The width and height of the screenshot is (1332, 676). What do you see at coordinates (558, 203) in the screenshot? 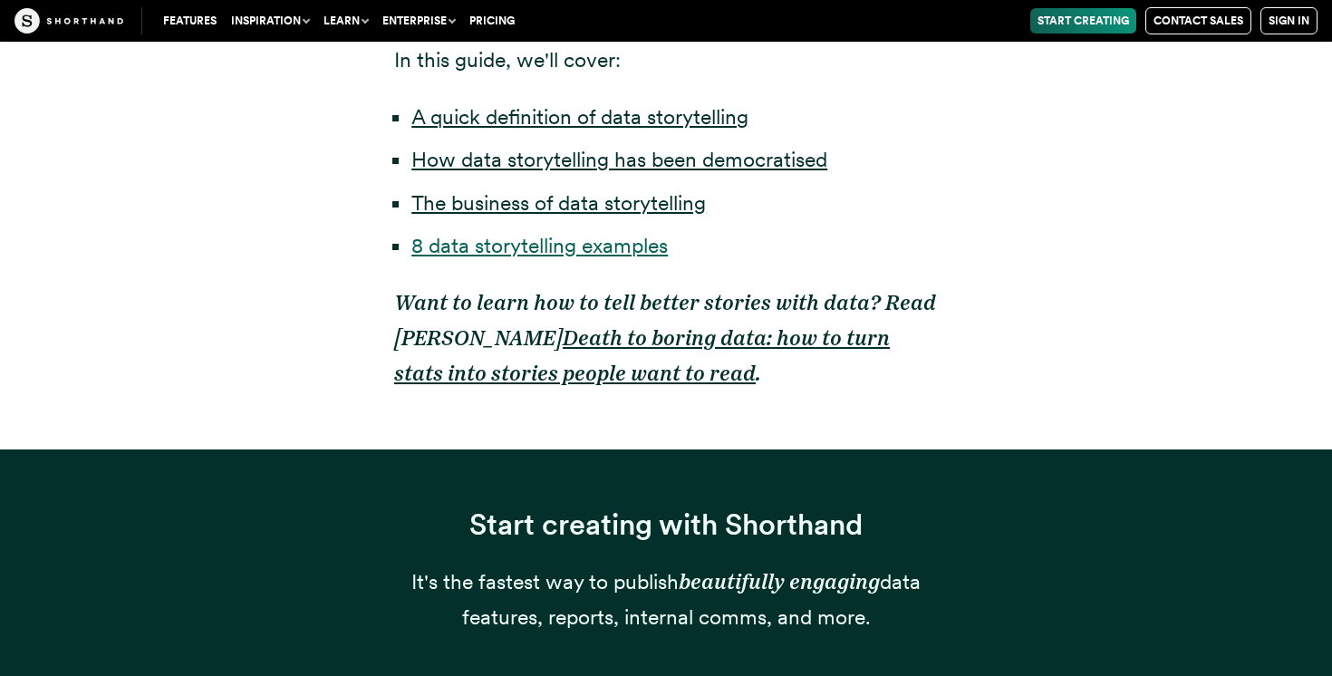
I see `a: The business of data storytelling` at bounding box center [558, 203].